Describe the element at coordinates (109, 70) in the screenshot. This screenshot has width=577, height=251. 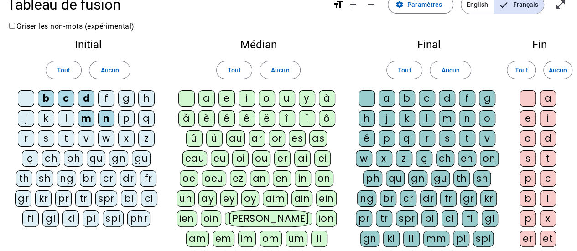
I see `span: Aucun` at that location.